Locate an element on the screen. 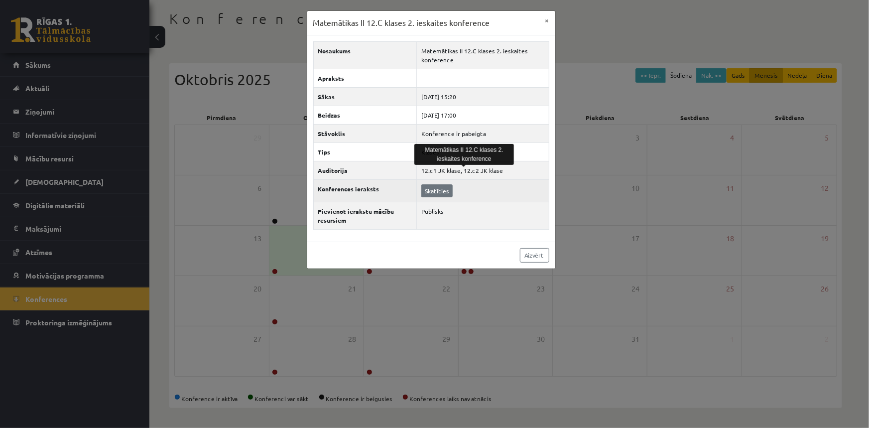  div: Matemātikas II 12.C klases 2. ieskaites konference is located at coordinates (464, 154).